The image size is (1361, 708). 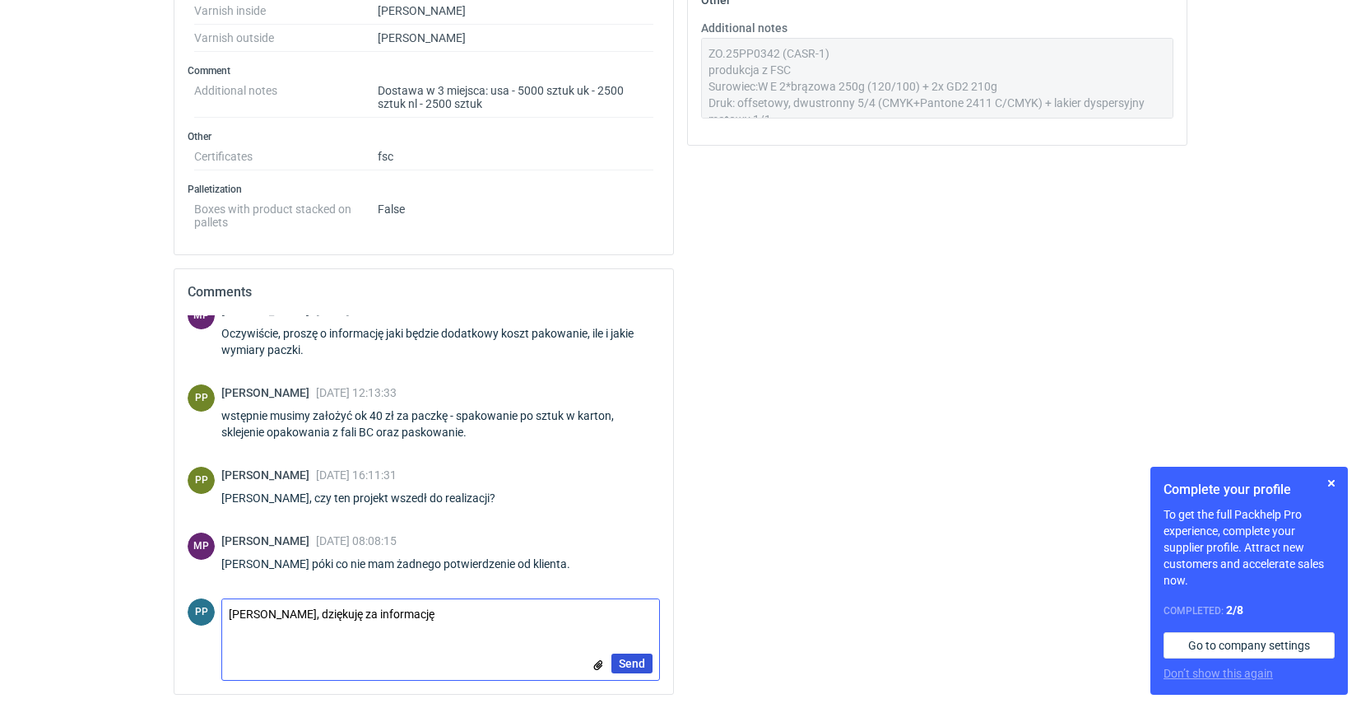 What do you see at coordinates (424, 292) in the screenshot?
I see `h2: Comments` at bounding box center [424, 292].